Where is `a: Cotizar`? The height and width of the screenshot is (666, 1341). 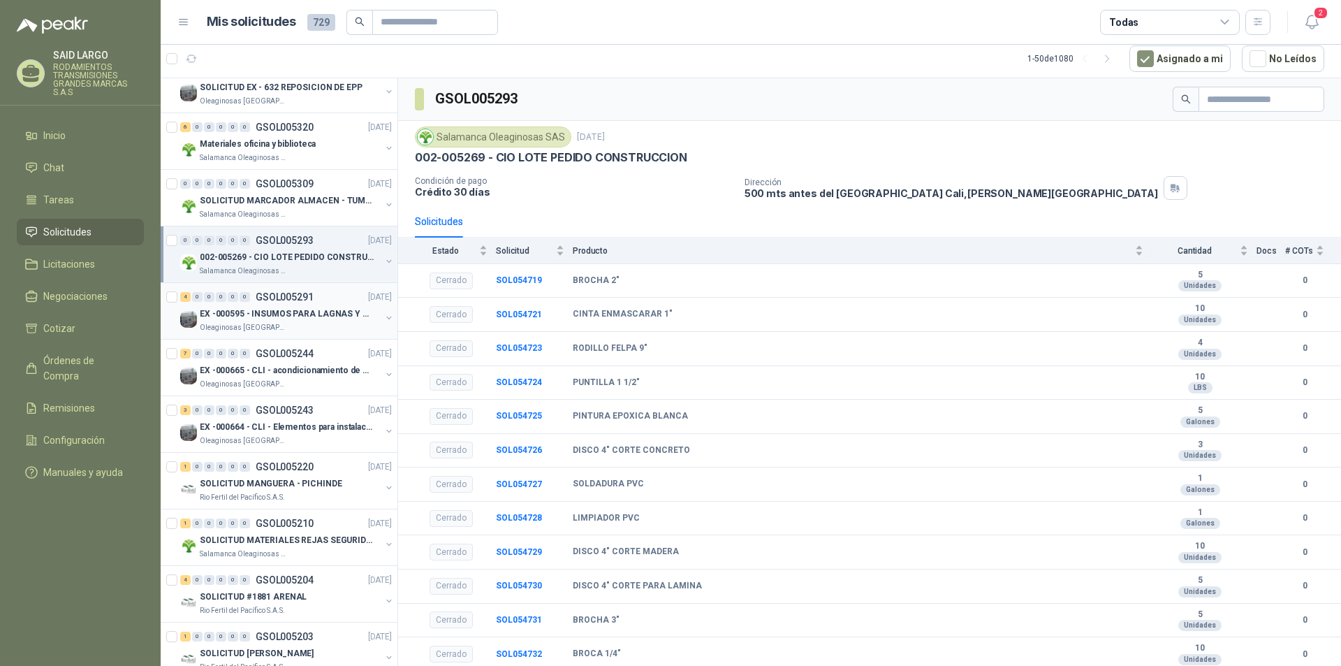
a: Cotizar is located at coordinates (80, 328).